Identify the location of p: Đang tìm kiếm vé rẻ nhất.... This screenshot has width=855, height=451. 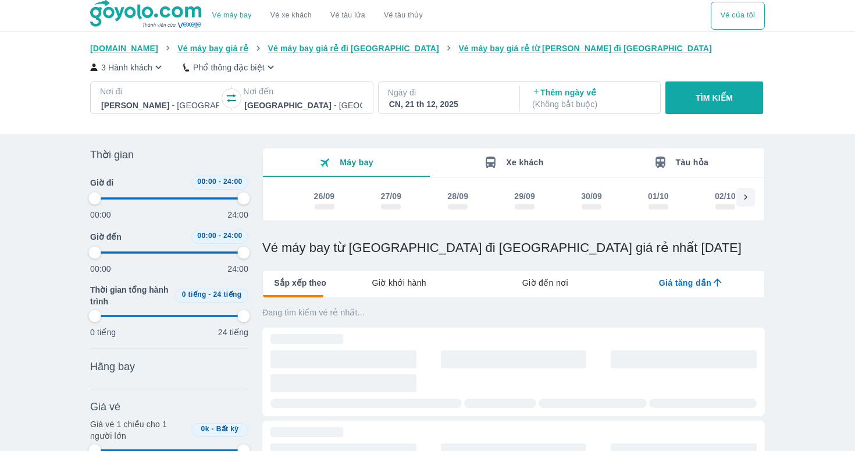
(514, 312).